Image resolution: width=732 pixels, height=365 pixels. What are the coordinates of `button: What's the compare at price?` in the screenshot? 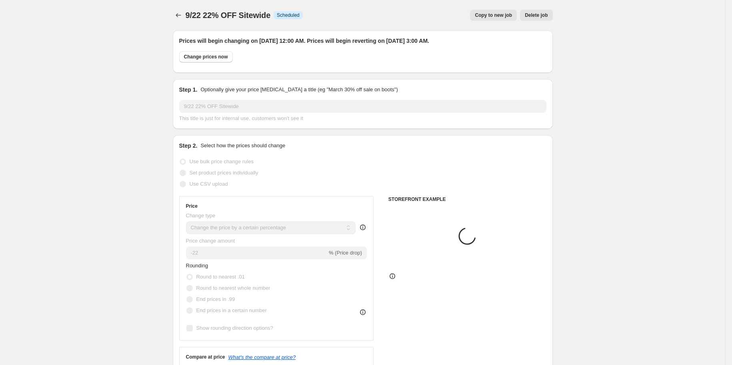 It's located at (262, 357).